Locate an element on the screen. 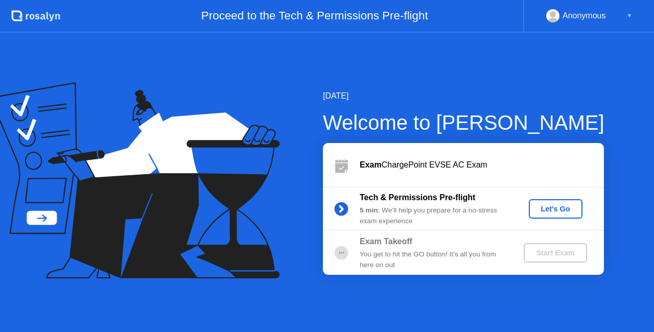 This screenshot has width=654, height=332. div: : We’ll help you prepare for a no-stress exam experience is located at coordinates (433, 215).